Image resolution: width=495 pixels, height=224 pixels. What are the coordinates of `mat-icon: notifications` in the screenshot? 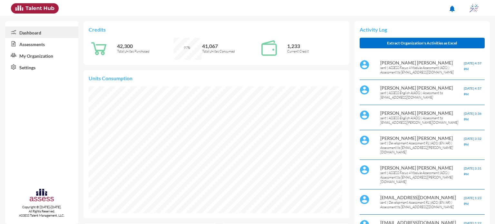 It's located at (452, 9).